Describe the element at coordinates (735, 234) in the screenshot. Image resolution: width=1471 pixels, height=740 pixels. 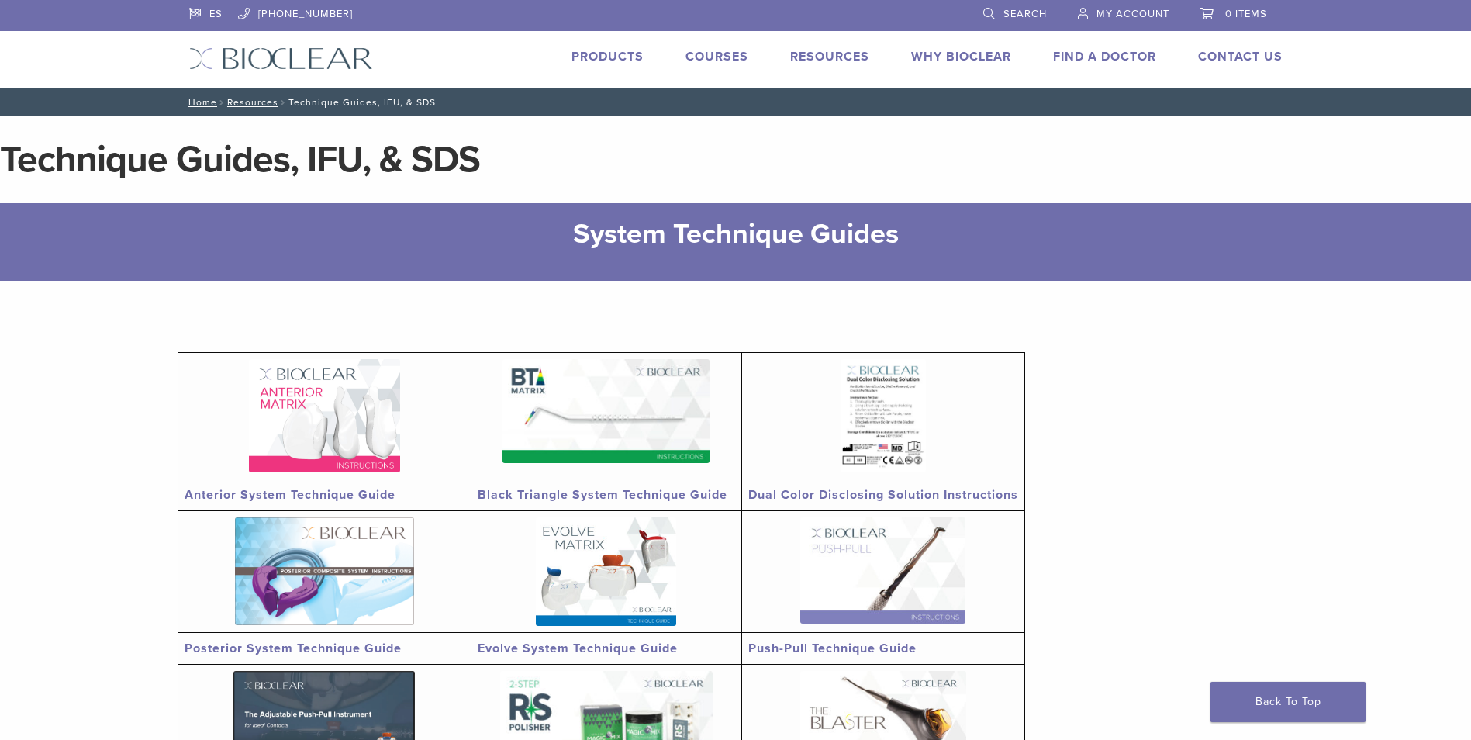
I see `h2: System Technique Guides` at that location.